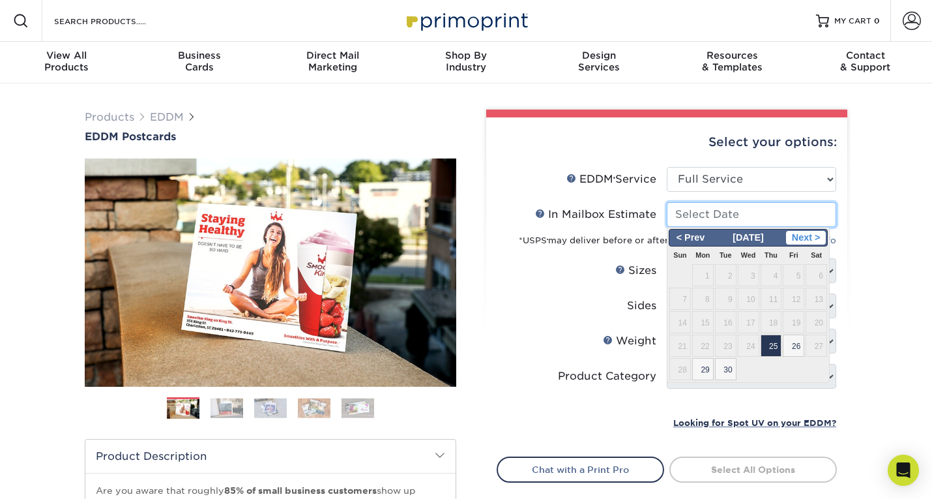 This screenshot has width=932, height=499. I want to click on span: 9, so click(726, 299).